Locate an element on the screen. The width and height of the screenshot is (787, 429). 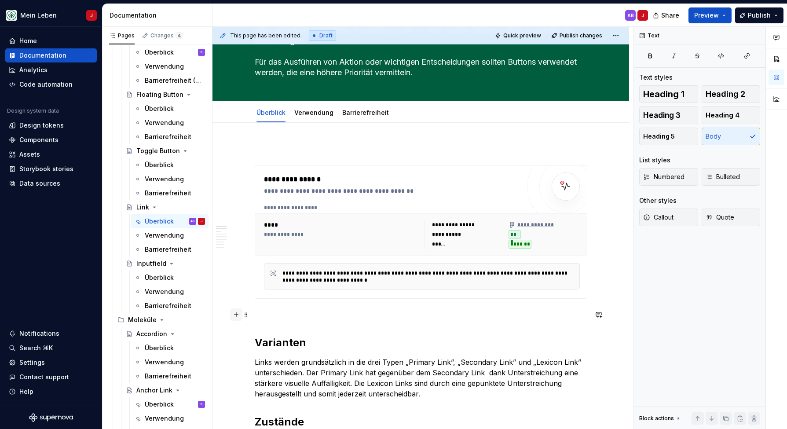
button: Heading 4 is located at coordinates (731, 115).